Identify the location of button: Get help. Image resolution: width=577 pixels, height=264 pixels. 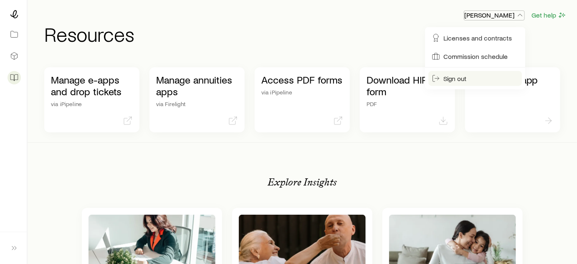
(549, 15).